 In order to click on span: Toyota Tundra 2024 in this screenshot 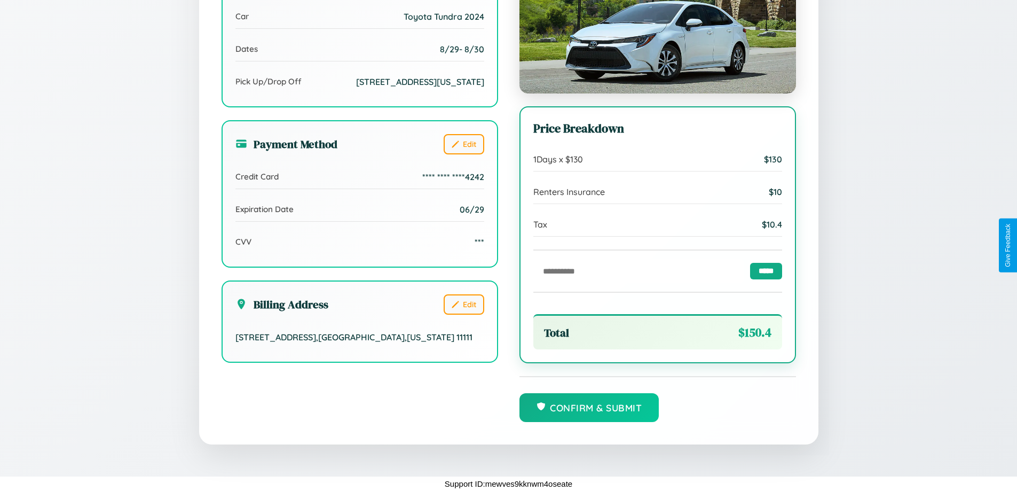, I will do `click(444, 17)`.